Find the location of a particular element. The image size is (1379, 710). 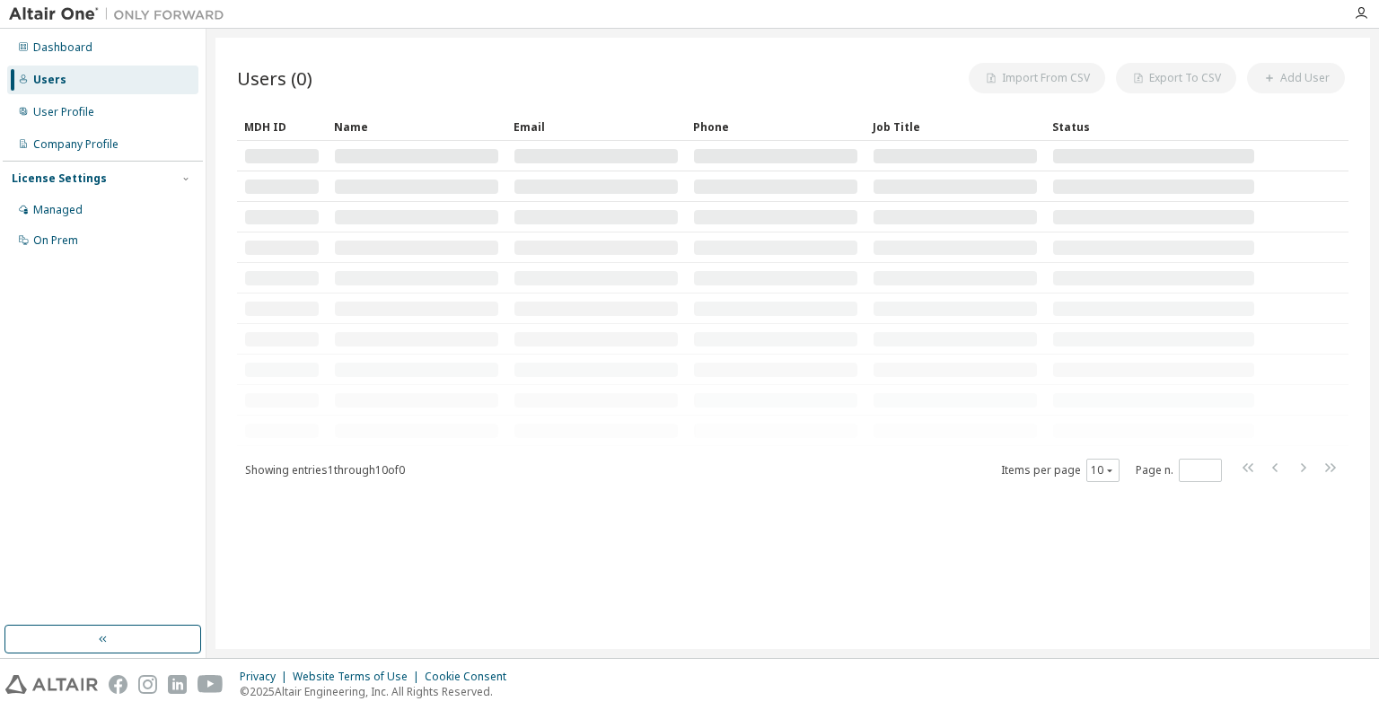

span: Users (0) is located at coordinates (275, 78).